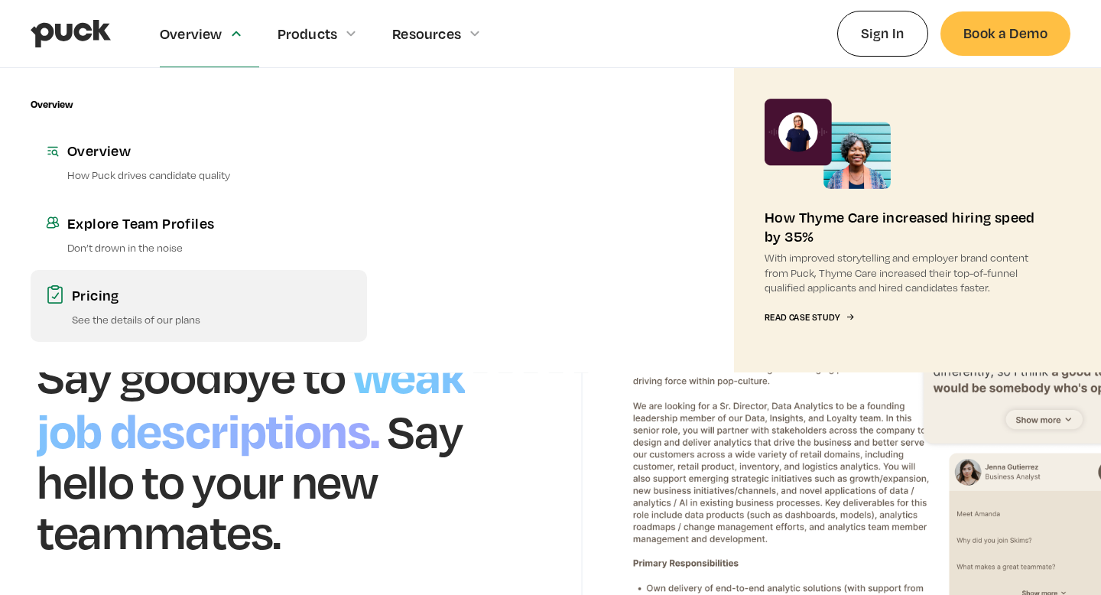 The image size is (1101, 595). I want to click on a: Book a Demo, so click(1005, 33).